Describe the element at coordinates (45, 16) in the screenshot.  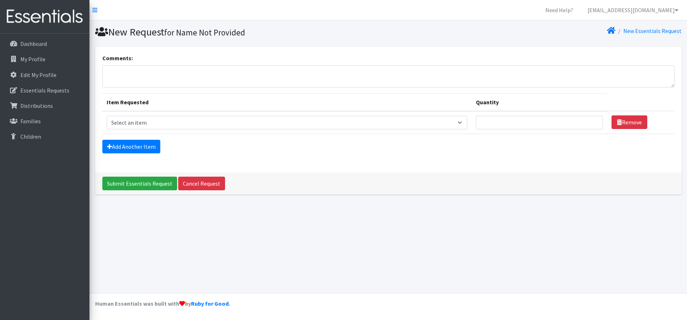
I see `img: HumanEssentials` at that location.